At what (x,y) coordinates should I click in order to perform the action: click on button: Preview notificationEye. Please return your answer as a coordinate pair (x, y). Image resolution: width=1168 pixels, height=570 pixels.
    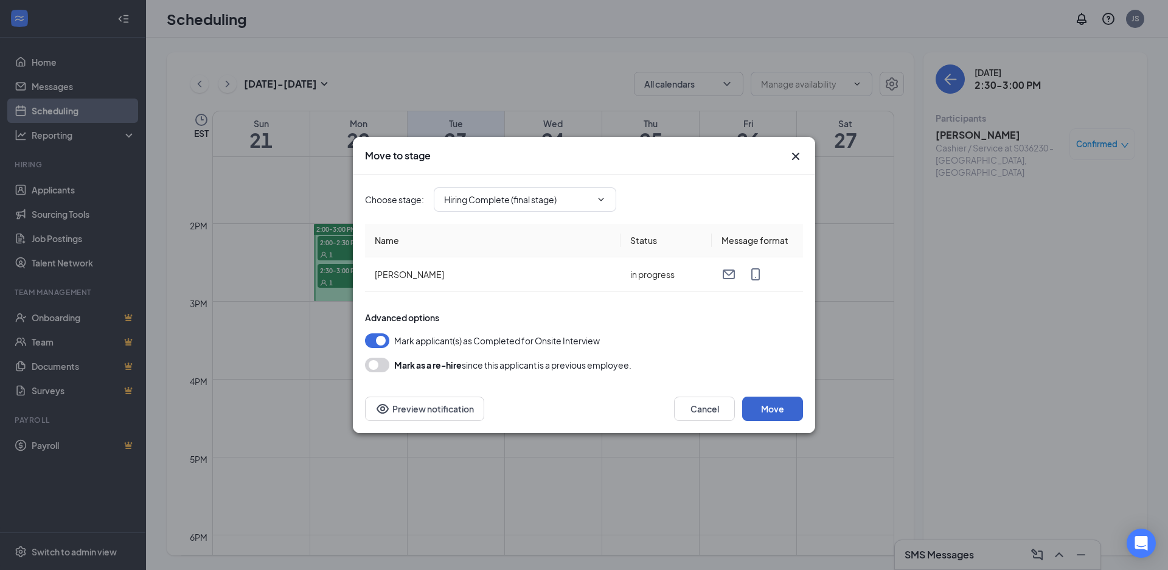
    Looking at the image, I should click on (425, 409).